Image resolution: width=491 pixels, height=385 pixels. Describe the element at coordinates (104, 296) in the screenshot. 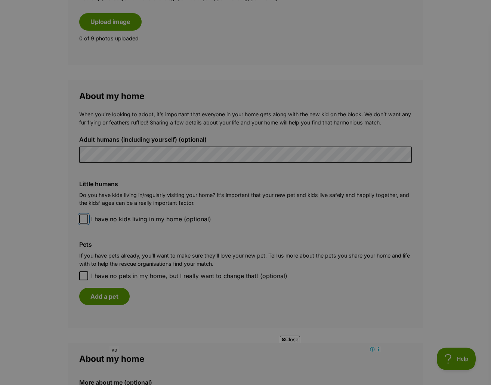

I see `button: Add a pet` at that location.